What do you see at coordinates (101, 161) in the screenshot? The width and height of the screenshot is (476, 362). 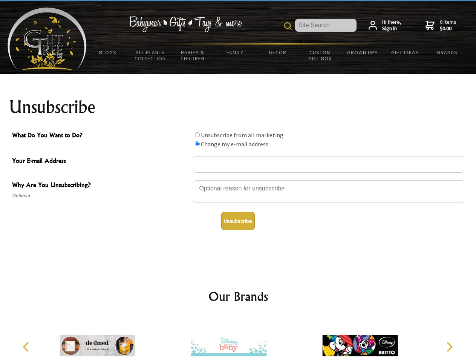 I see `span: Your E-mail Address` at bounding box center [101, 161].